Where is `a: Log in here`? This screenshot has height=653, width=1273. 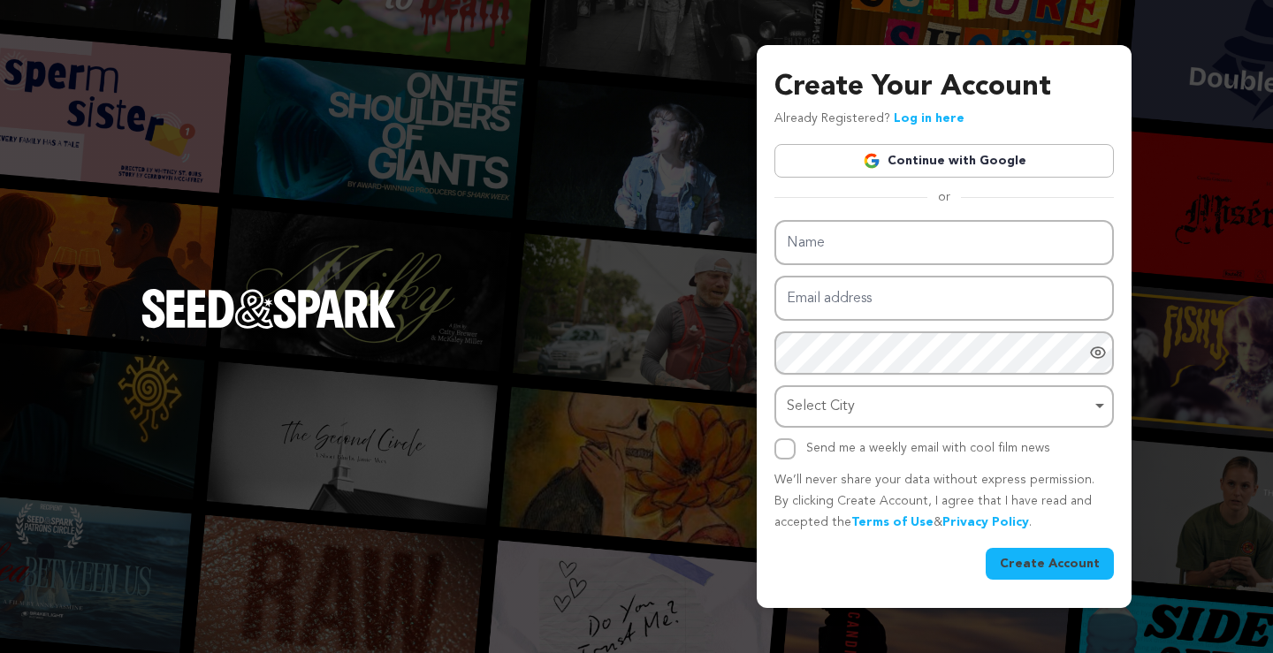
a: Log in here is located at coordinates (929, 118).